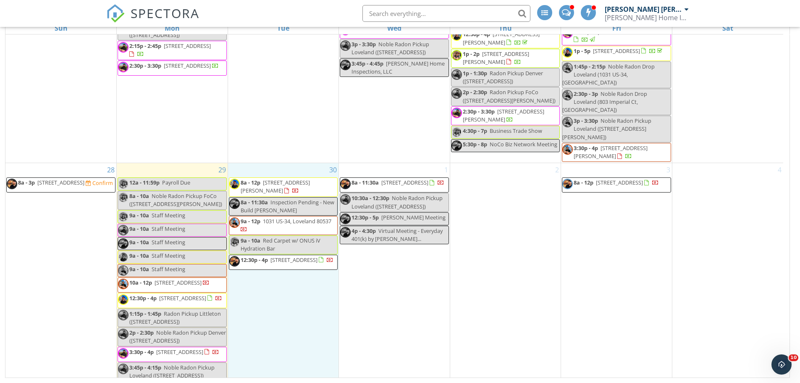 The height and width of the screenshot is (383, 800). Describe the element at coordinates (283, 28) in the screenshot. I see `a: Tuesday` at that location.